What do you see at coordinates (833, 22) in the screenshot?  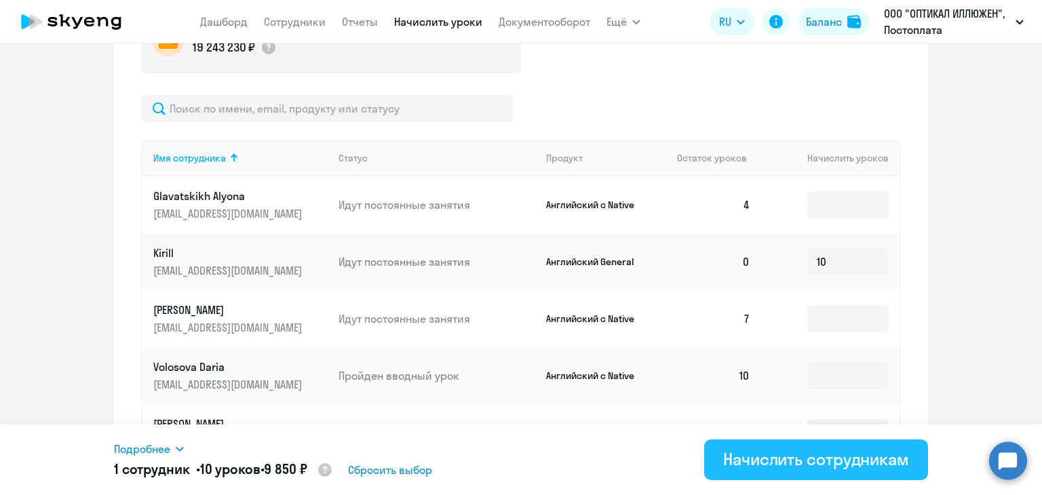 I see `button: Балансbalance` at bounding box center [833, 22].